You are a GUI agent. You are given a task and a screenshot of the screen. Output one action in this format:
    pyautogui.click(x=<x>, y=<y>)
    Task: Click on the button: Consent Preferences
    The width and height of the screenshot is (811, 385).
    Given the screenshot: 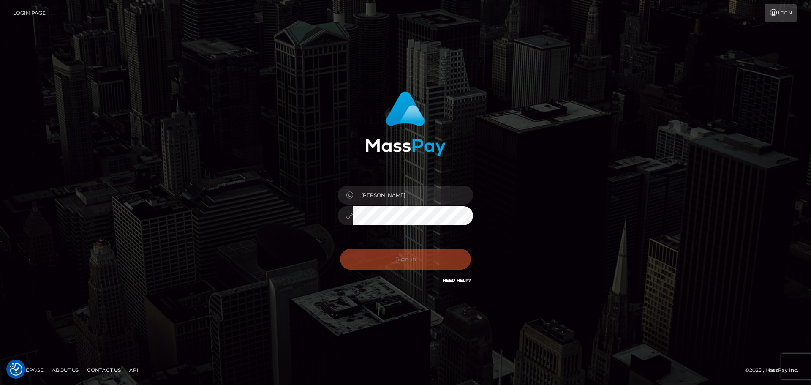 What is the action you would take?
    pyautogui.click(x=16, y=369)
    